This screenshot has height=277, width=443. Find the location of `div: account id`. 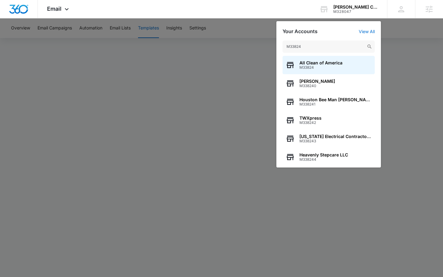

div: account id is located at coordinates (355, 12).